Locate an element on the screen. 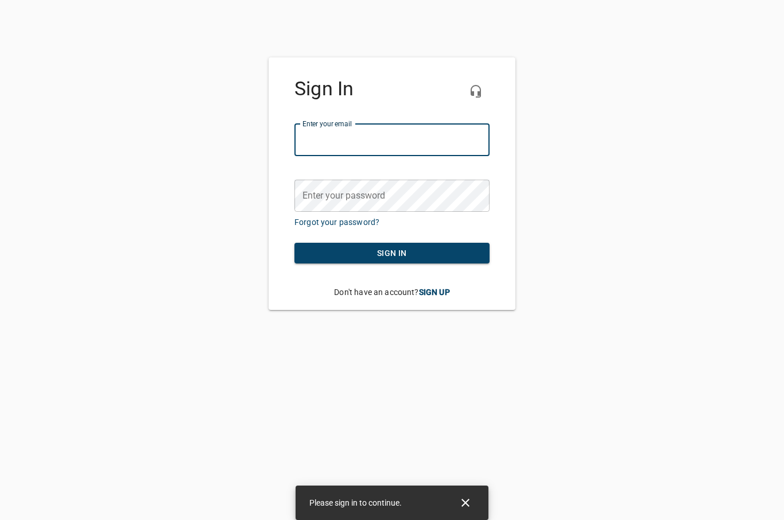 This screenshot has width=784, height=520. button: Close is located at coordinates (465, 503).